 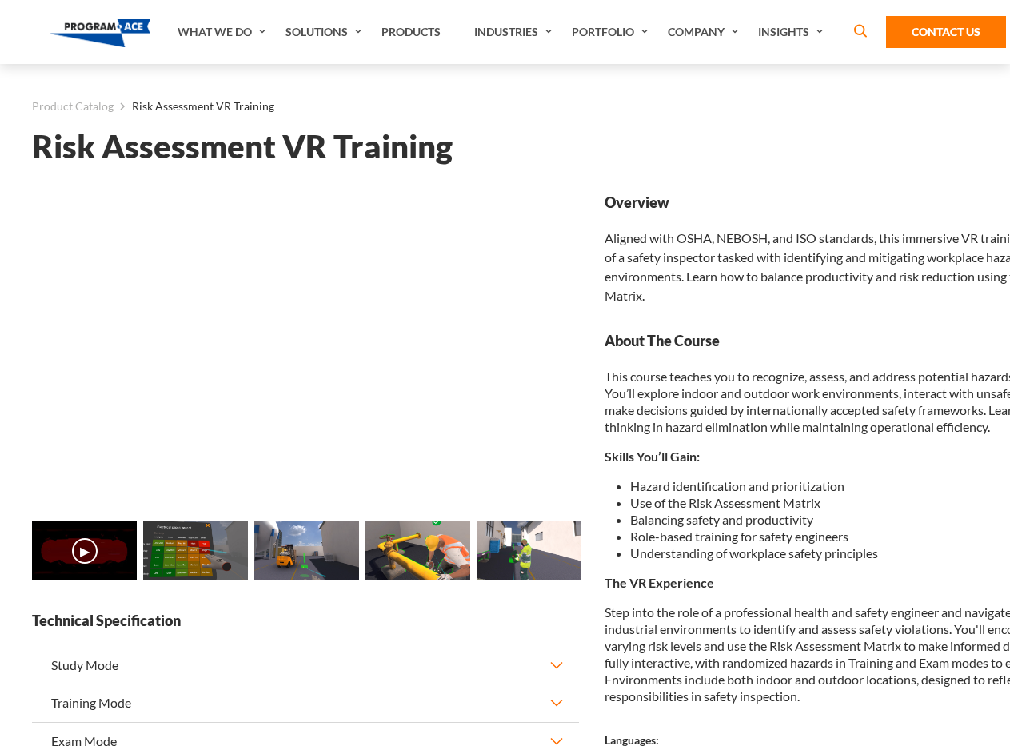 I want to click on button: Study Mode, so click(x=305, y=665).